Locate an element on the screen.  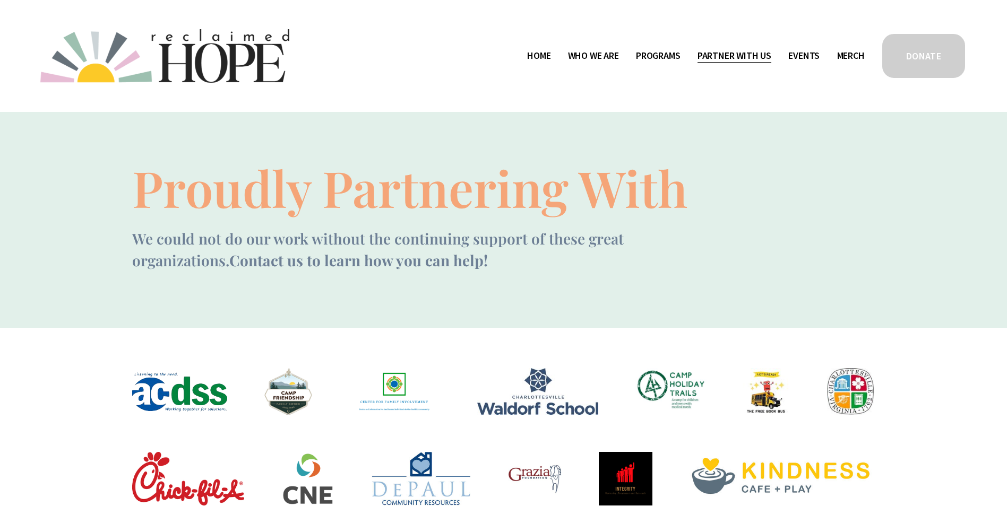
img: KindnessLogo-ColorB.jpeg is located at coordinates (781, 479).